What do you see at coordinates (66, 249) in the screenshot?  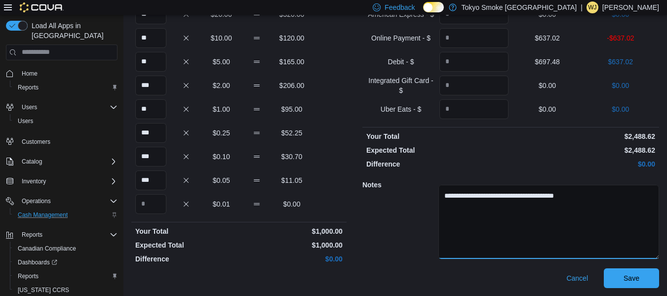 I see `span: Canadian Compliance` at bounding box center [66, 249].